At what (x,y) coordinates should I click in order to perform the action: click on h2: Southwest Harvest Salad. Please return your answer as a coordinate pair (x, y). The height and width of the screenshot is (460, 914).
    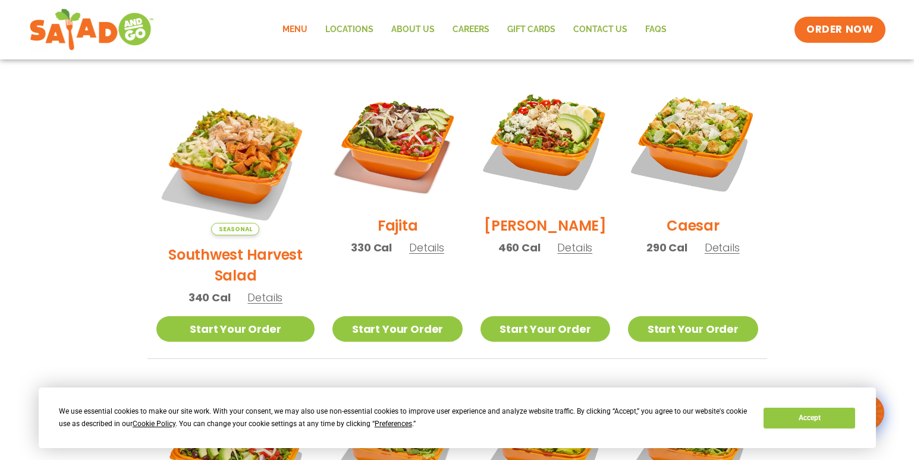
    Looking at the image, I should click on (235, 265).